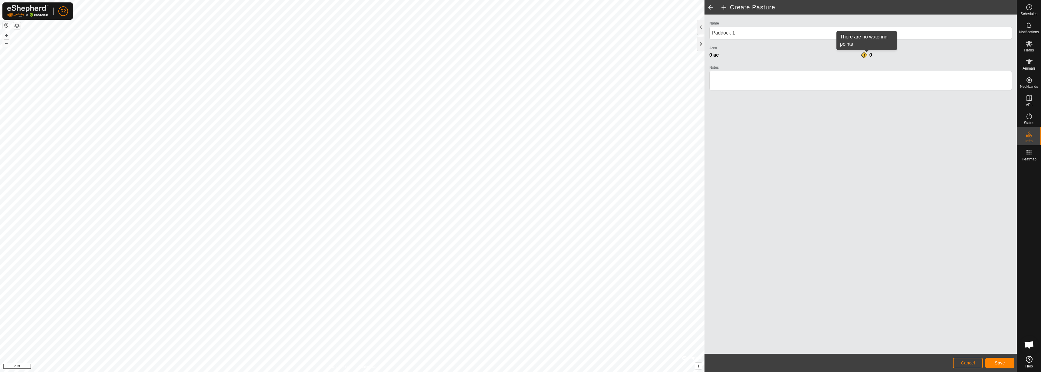 Image resolution: width=1041 pixels, height=372 pixels. I want to click on label: Name, so click(861, 23).